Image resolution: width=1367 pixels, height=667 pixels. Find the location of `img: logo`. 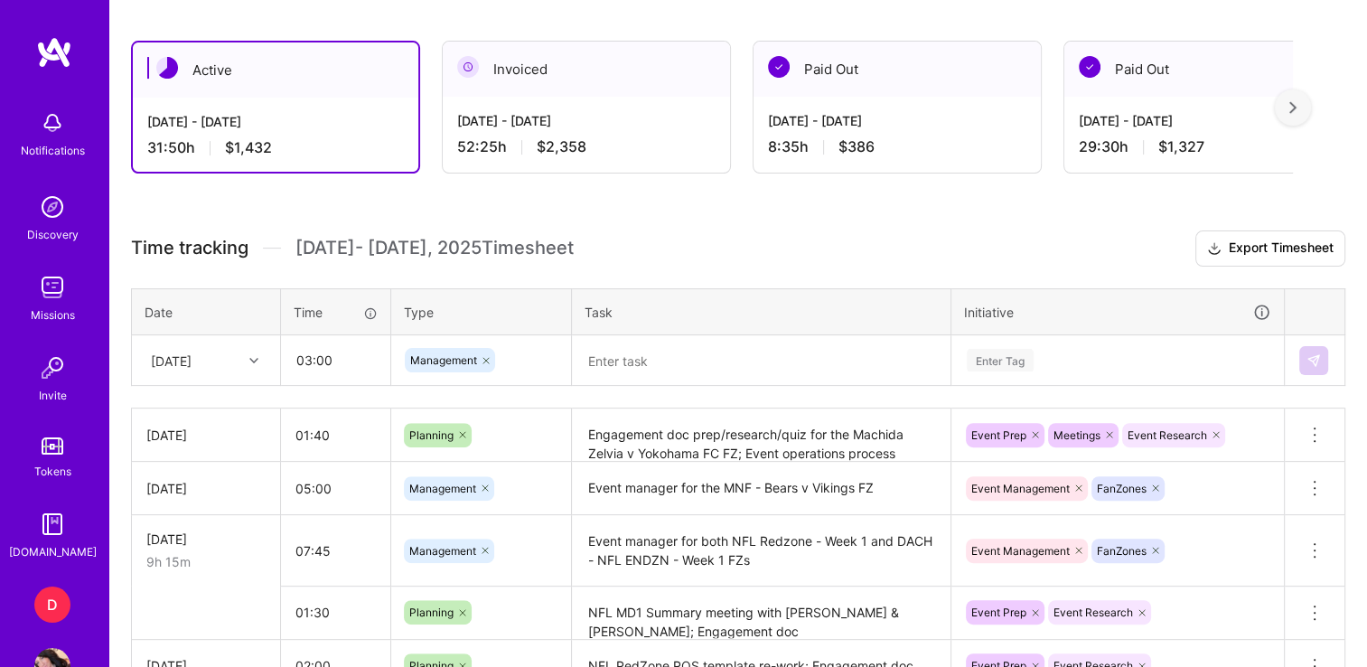

img: logo is located at coordinates (54, 52).